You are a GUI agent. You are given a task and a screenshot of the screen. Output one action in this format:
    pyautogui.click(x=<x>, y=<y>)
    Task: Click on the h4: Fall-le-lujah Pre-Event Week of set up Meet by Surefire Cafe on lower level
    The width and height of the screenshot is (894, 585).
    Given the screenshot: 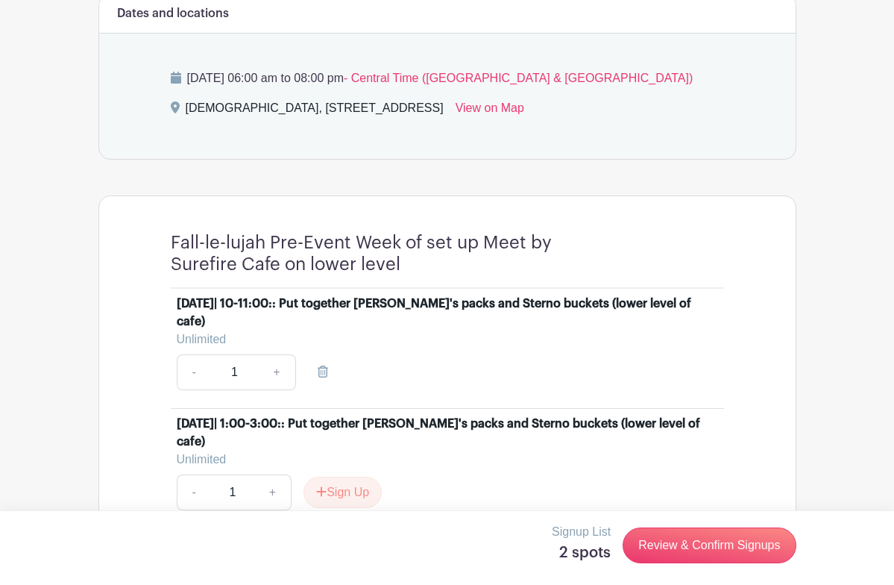 What is the action you would take?
    pyautogui.click(x=376, y=254)
    